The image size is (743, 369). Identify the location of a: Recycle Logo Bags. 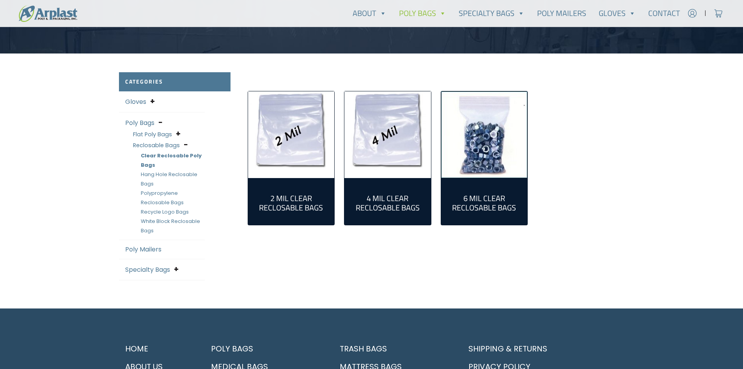
(165, 211).